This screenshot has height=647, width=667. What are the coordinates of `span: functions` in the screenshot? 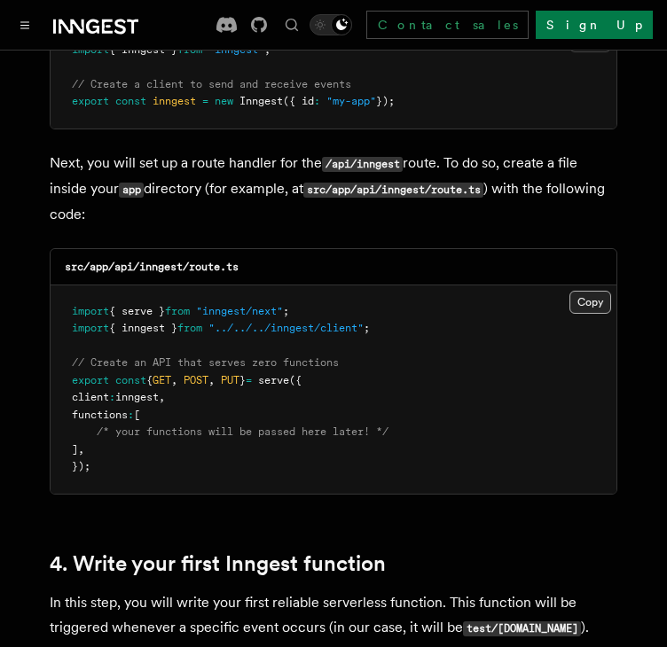 It's located at (99, 415).